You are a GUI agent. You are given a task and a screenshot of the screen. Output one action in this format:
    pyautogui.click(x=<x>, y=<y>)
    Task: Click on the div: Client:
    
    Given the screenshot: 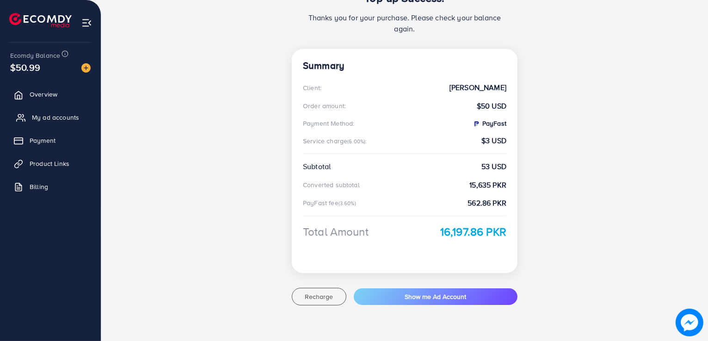 What is the action you would take?
    pyautogui.click(x=312, y=88)
    